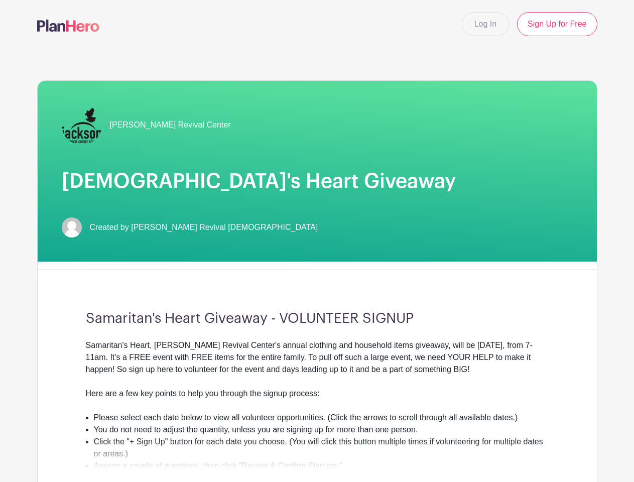 This screenshot has height=482, width=634. What do you see at coordinates (317, 319) in the screenshot?
I see `h3: Samaritan's Heart Giveaway - VOLUNTEER SIGNUP` at bounding box center [317, 319].